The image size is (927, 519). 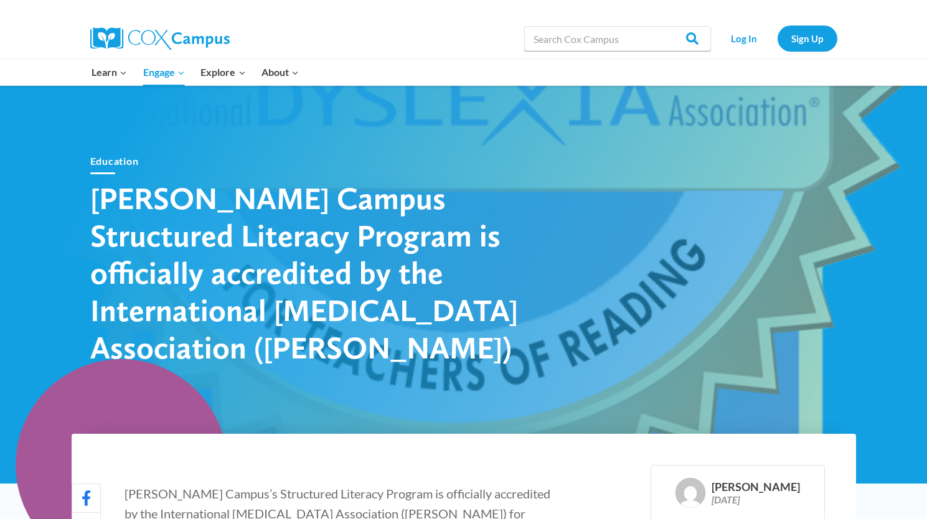 I want to click on span: Explore, so click(x=223, y=72).